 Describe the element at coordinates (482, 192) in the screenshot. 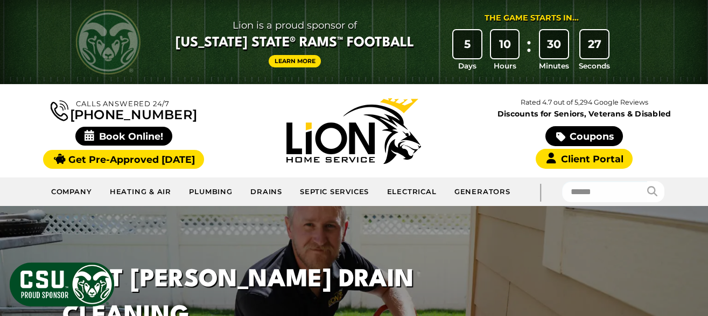

I see `a: Generators` at that location.